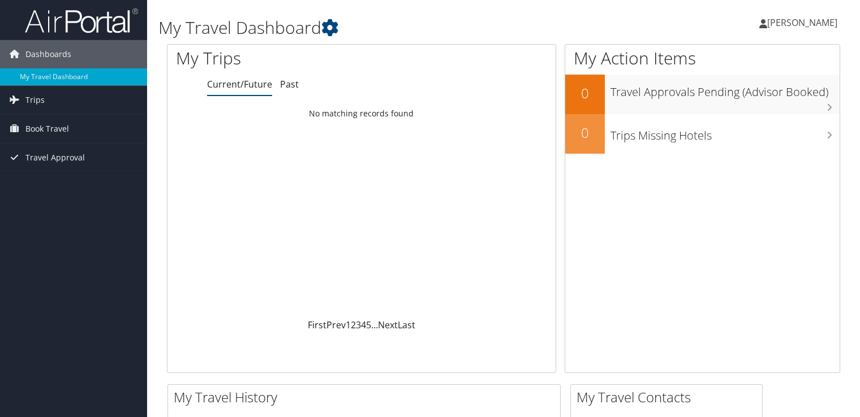 The image size is (860, 417). Describe the element at coordinates (367, 398) in the screenshot. I see `h2: My Travel History` at that location.